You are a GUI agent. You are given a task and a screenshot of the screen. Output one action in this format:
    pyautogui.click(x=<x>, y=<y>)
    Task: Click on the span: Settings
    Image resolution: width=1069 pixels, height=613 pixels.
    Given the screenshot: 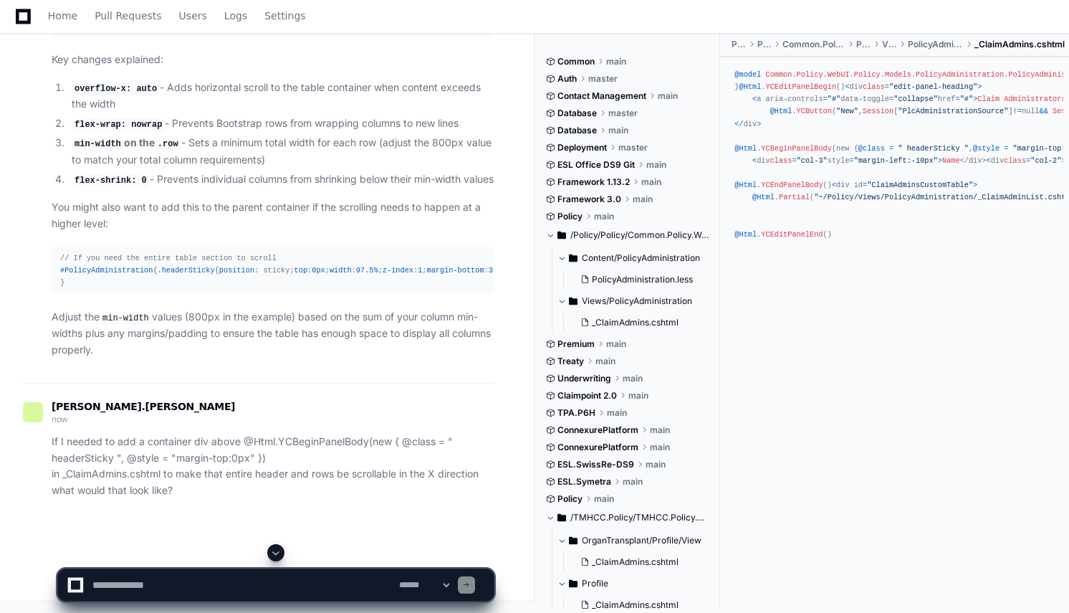 What is the action you would take?
    pyautogui.click(x=284, y=16)
    